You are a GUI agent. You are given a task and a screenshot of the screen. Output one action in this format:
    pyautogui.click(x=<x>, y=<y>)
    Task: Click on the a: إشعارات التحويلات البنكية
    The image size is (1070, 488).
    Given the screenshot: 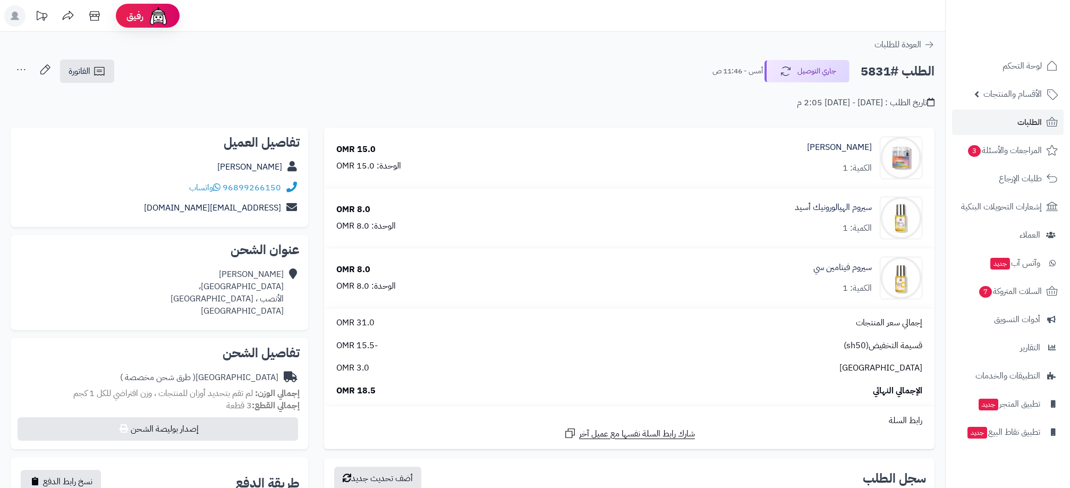 What is the action you would take?
    pyautogui.click(x=1008, y=207)
    